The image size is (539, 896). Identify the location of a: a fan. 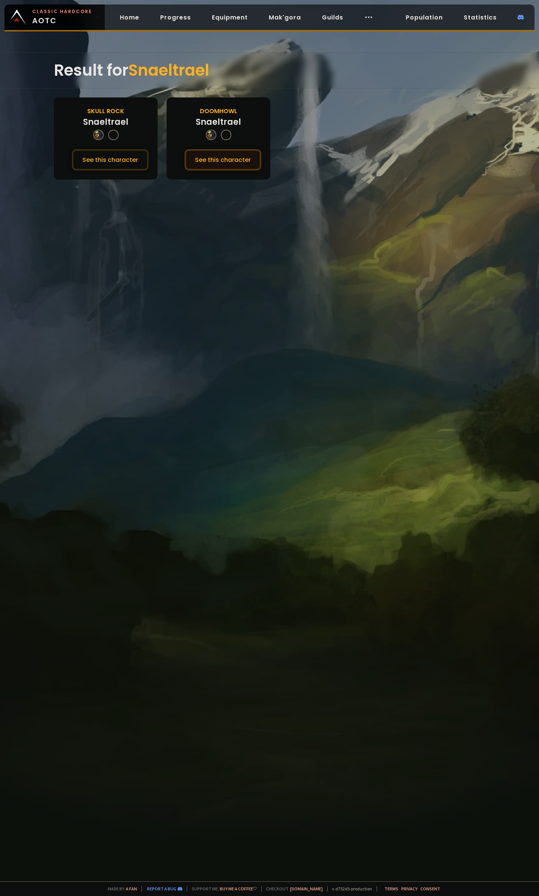
(131, 888).